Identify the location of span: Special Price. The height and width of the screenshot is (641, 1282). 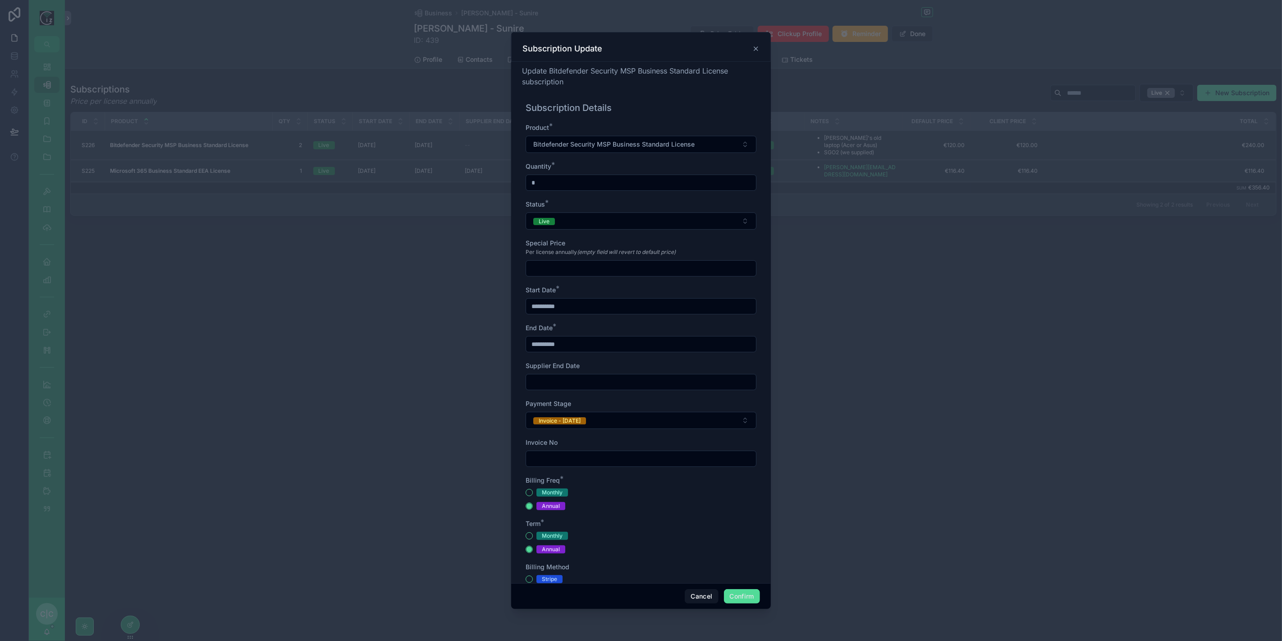
(546, 243).